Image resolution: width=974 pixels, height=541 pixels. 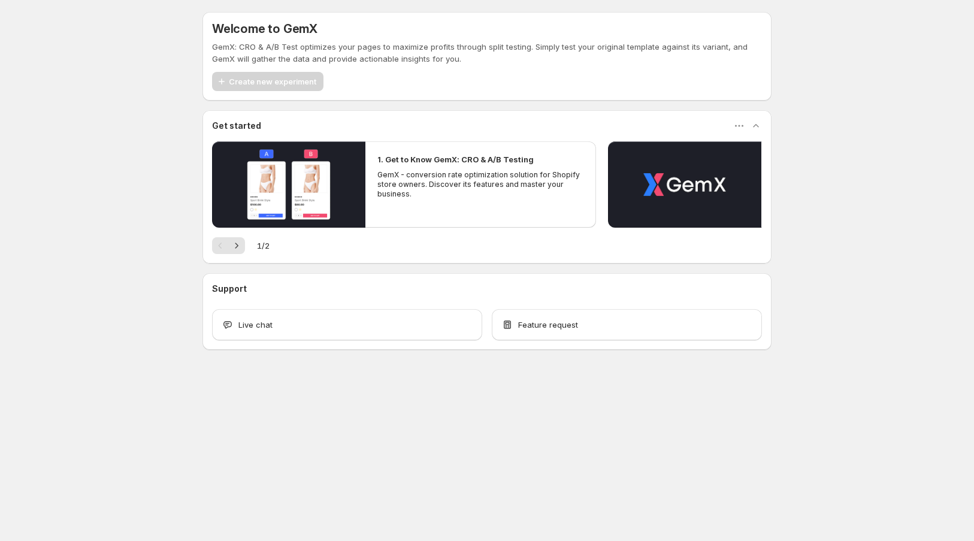 What do you see at coordinates (548, 325) in the screenshot?
I see `span: Feature request` at bounding box center [548, 325].